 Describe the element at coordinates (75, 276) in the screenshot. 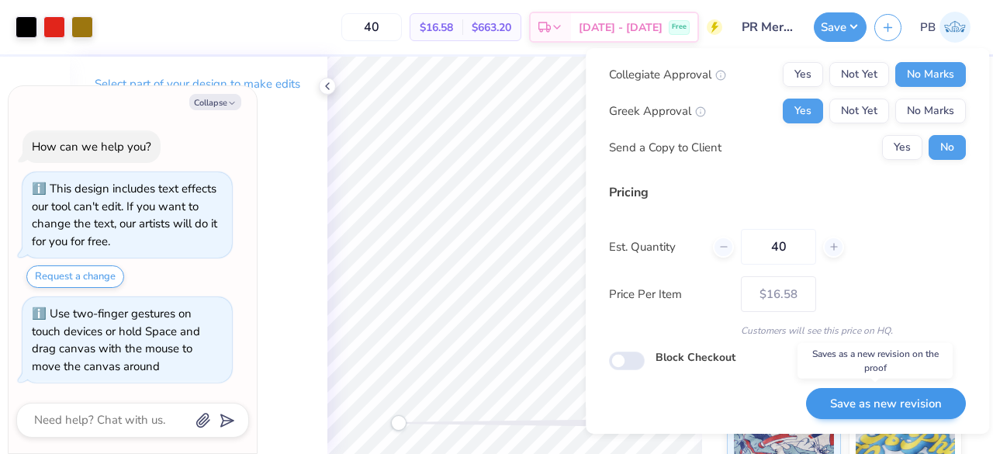

I see `button: Request a change` at that location.